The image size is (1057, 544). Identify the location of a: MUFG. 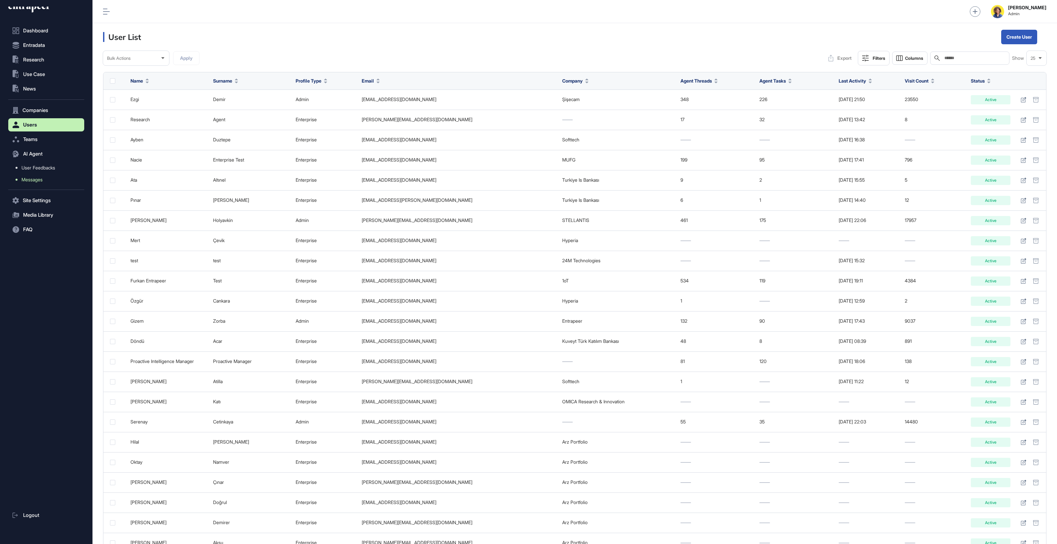
(569, 159).